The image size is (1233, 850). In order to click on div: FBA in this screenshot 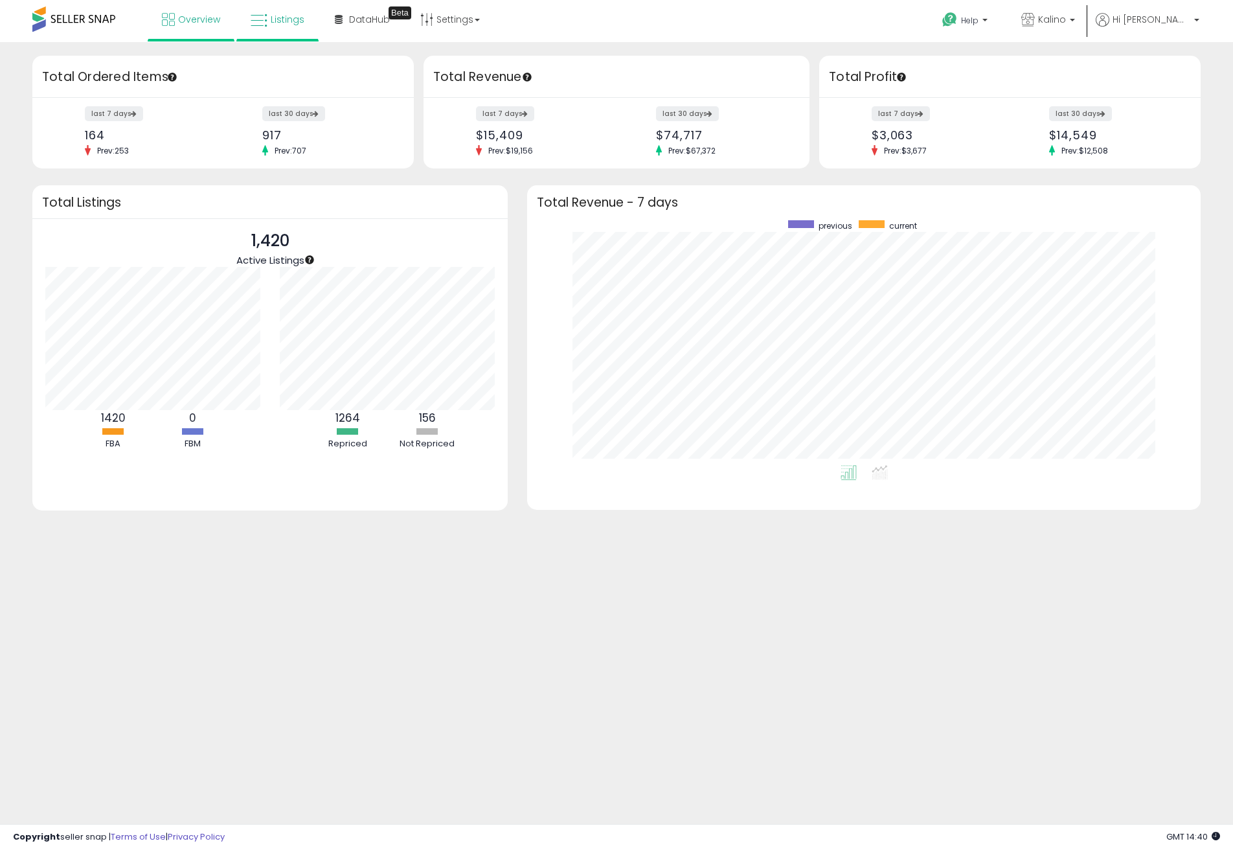, I will do `click(113, 444)`.